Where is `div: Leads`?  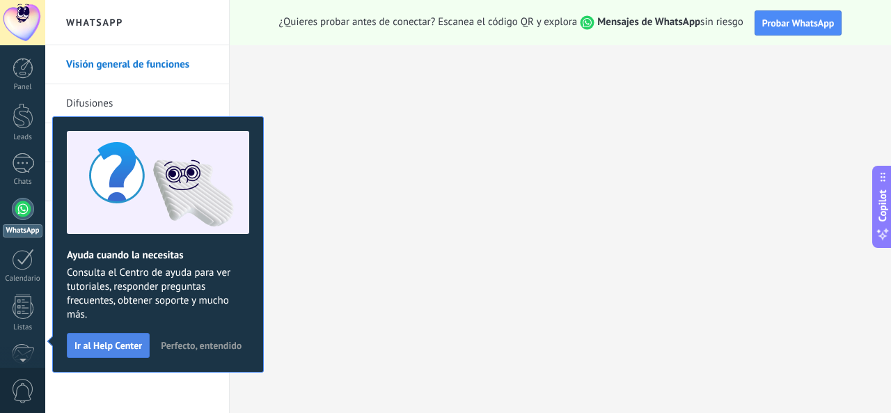
div: Leads is located at coordinates (23, 137).